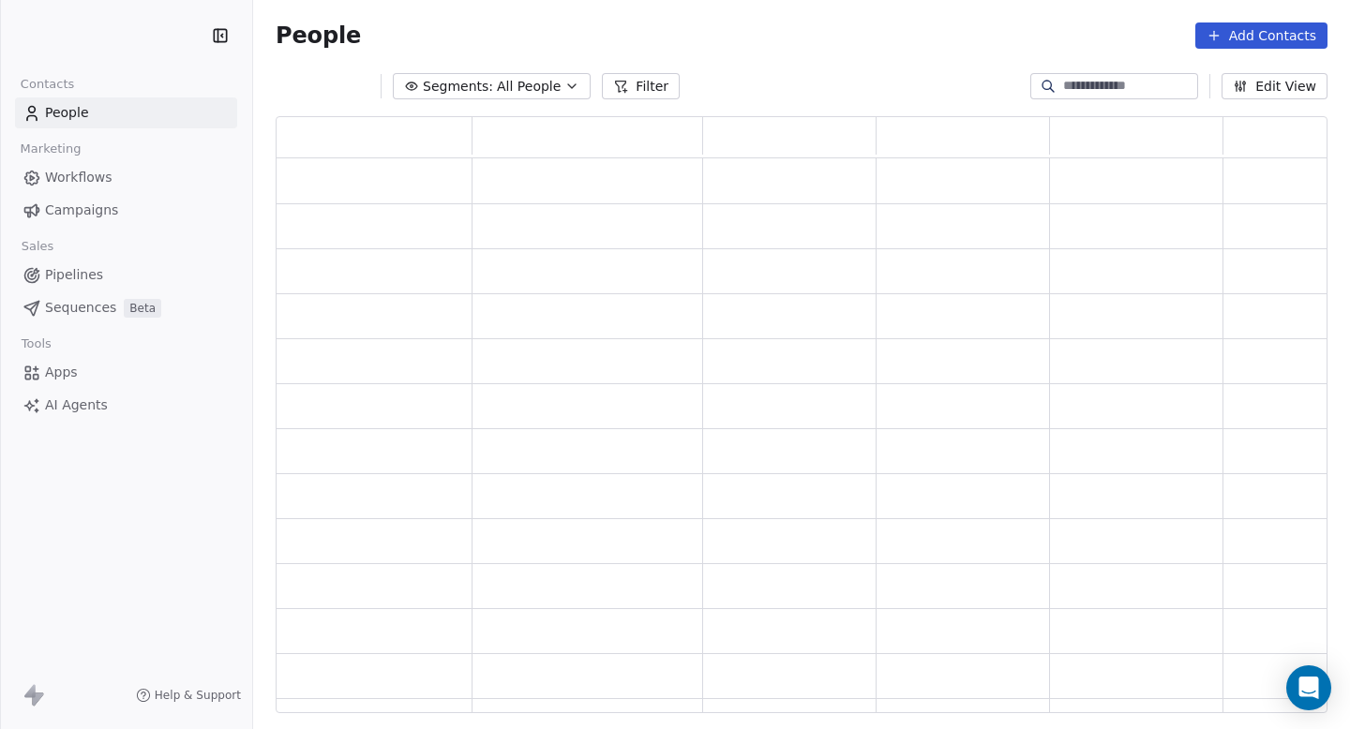 Image resolution: width=1350 pixels, height=729 pixels. Describe the element at coordinates (1261, 36) in the screenshot. I see `button: Add Contacts` at that location.